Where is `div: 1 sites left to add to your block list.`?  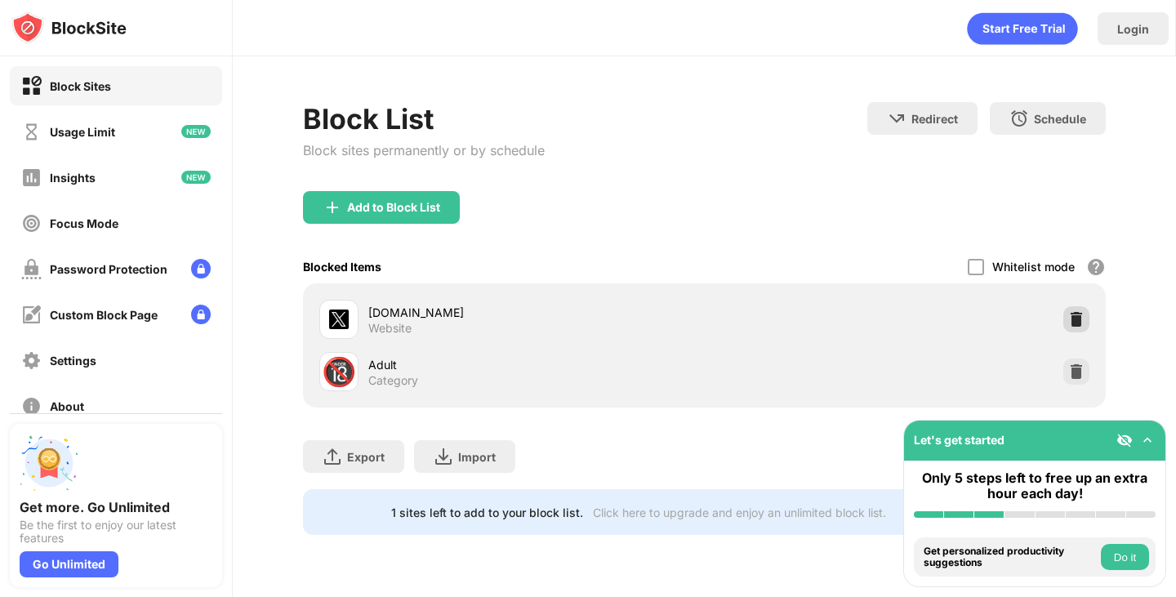 div: 1 sites left to add to your block list. is located at coordinates (487, 512).